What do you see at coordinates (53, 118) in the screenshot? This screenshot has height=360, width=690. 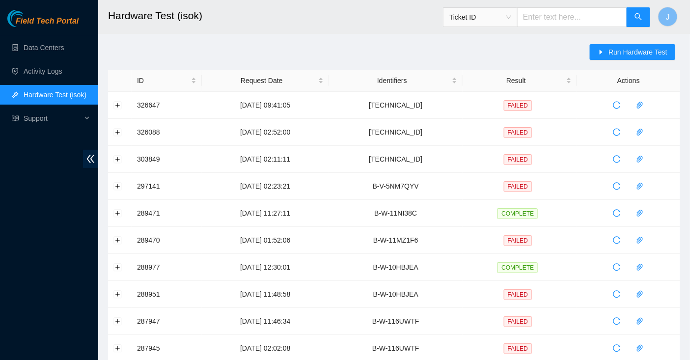 I see `span: Support` at bounding box center [53, 118].